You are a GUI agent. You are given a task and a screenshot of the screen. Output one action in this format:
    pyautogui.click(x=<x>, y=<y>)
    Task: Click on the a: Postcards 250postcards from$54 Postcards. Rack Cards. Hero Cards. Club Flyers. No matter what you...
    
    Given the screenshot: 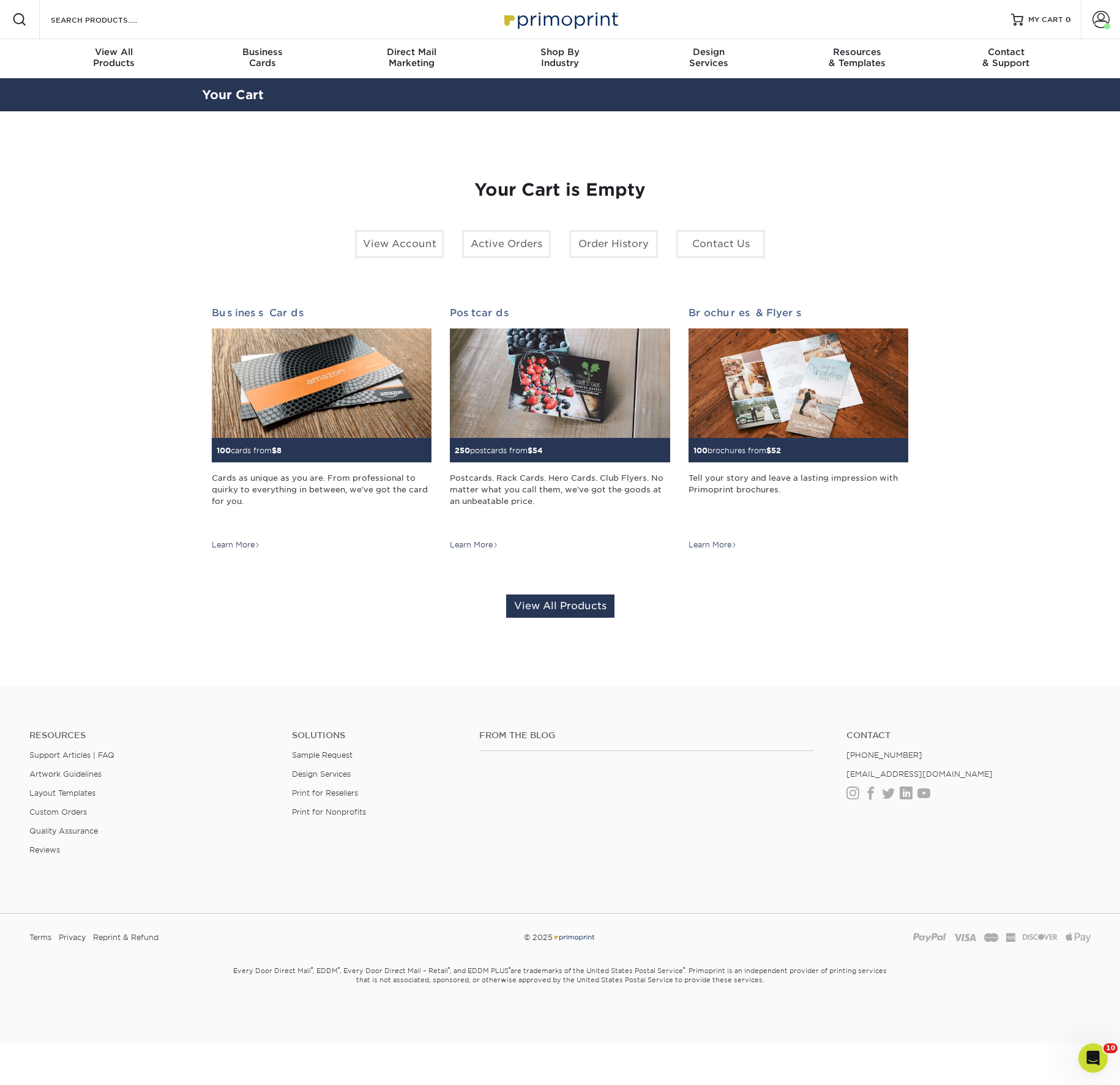 What is the action you would take?
    pyautogui.click(x=560, y=429)
    